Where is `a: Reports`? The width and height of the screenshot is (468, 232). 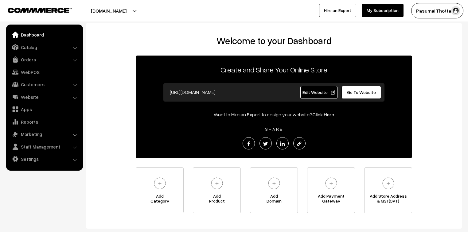
a: Reports is located at coordinates (44, 122).